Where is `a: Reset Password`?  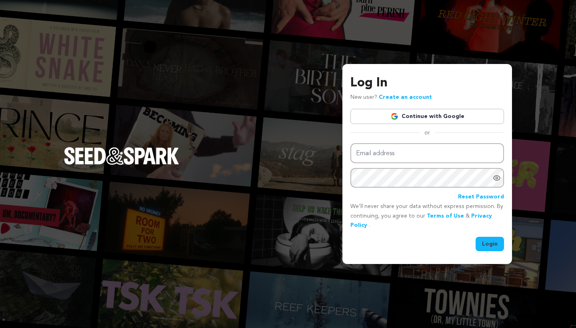 a: Reset Password is located at coordinates (480, 197).